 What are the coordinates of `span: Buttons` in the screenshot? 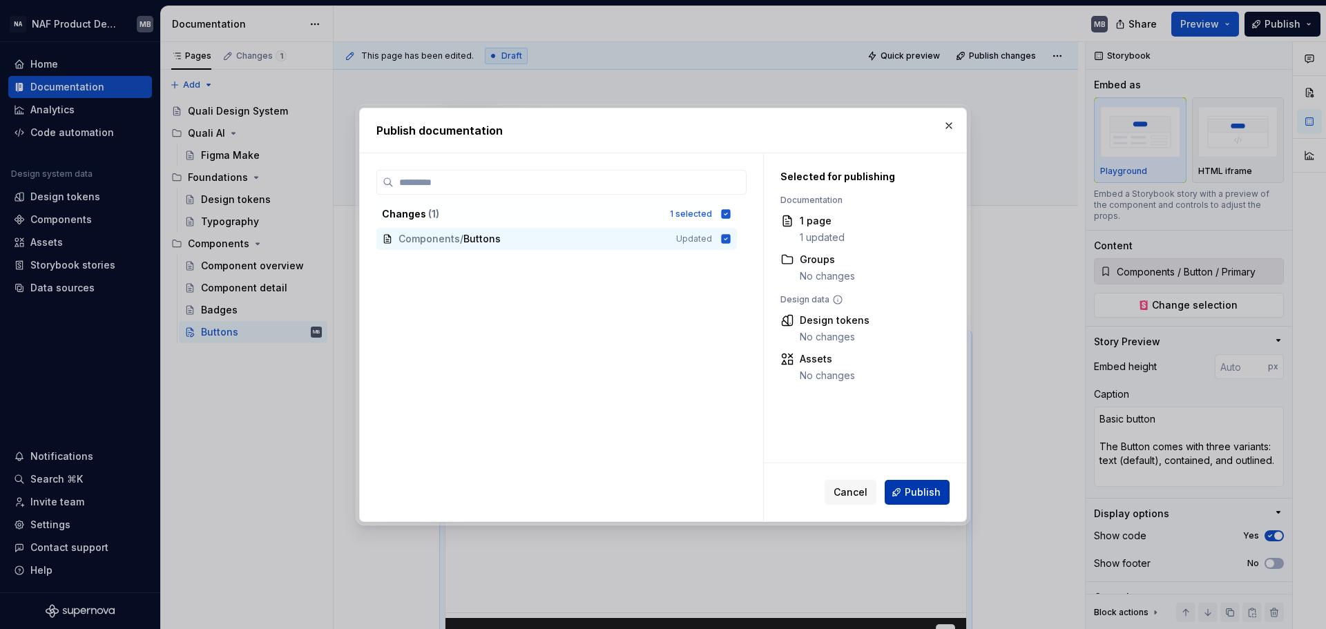 It's located at (482, 239).